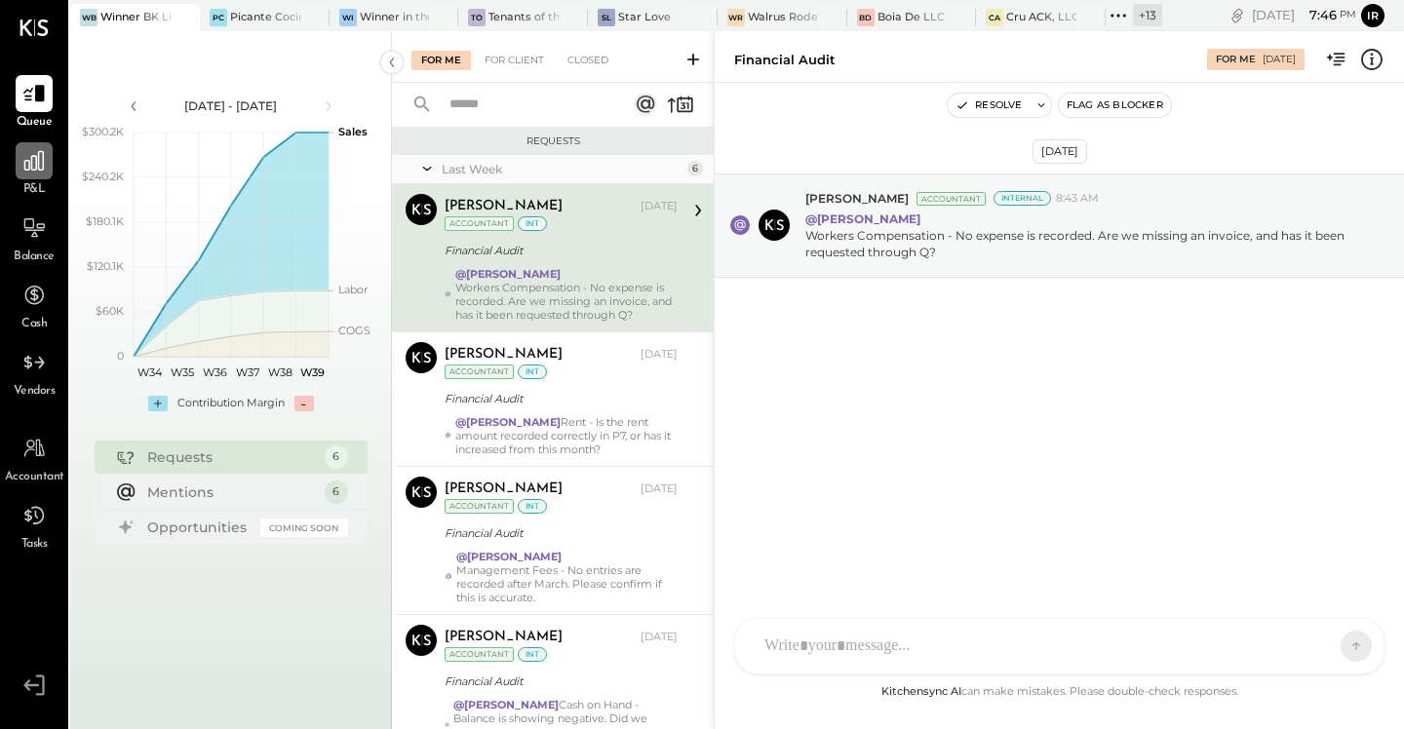 This screenshot has width=1404, height=729. Describe the element at coordinates (645, 18) in the screenshot. I see `div: Star Love` at that location.